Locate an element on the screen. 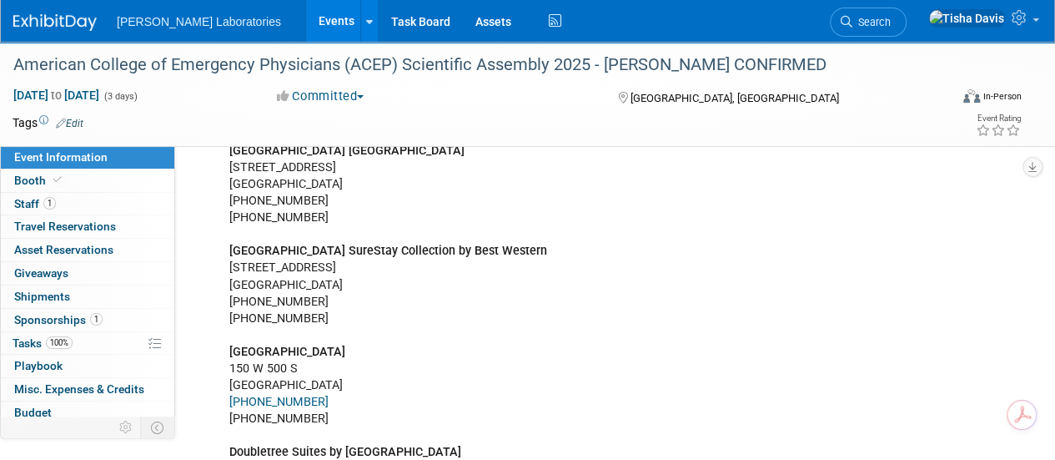  a: Sponsorships1 is located at coordinates (88, 319).